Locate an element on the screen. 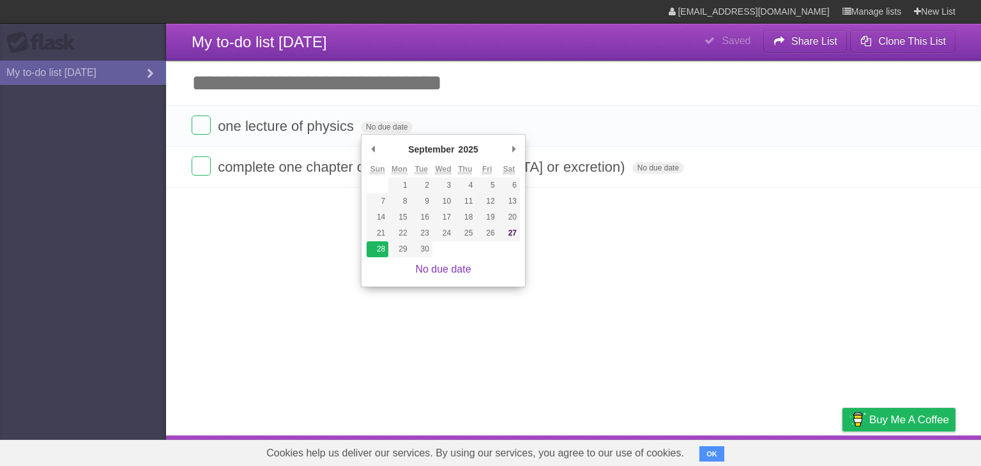 The image size is (981, 466). button: 6 is located at coordinates (509, 185).